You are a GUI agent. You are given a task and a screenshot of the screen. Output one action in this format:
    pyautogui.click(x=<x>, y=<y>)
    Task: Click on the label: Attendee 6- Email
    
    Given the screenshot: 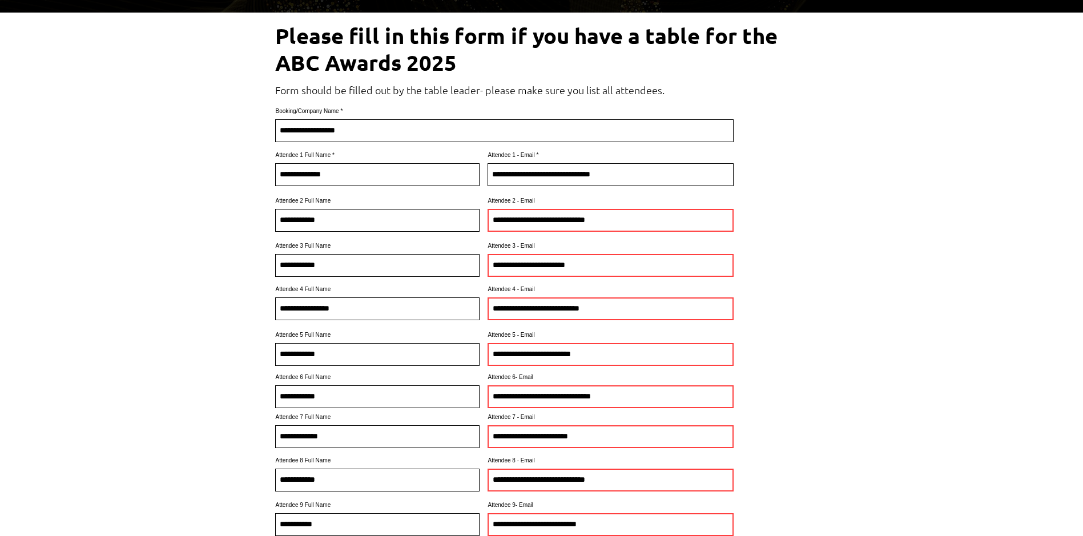 What is the action you would take?
    pyautogui.click(x=610, y=377)
    